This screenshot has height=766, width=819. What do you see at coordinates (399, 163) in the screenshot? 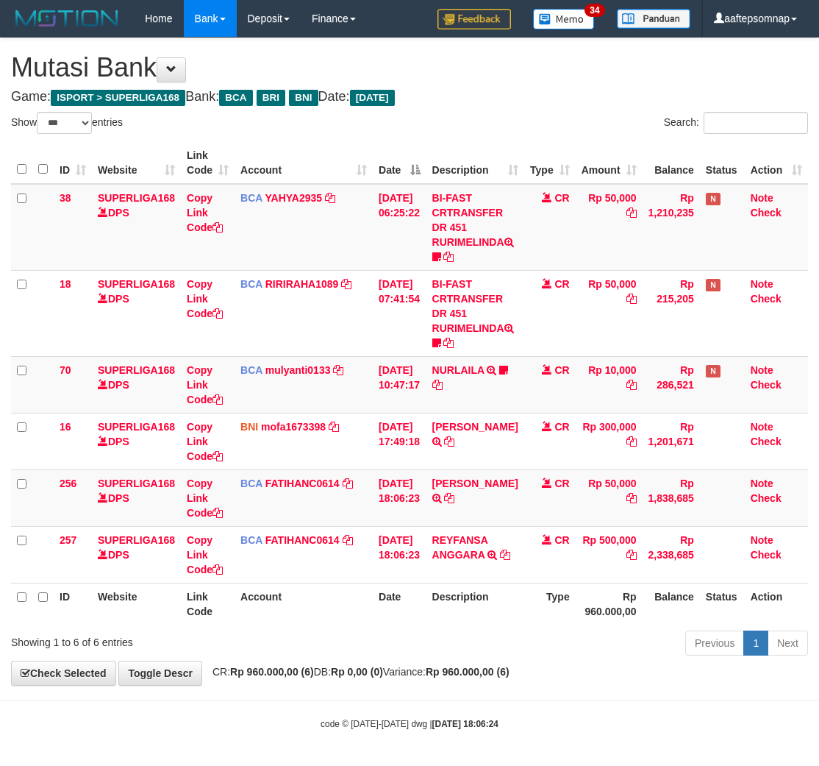
I see `th: Date: activate to sort column descending` at bounding box center [399, 163].